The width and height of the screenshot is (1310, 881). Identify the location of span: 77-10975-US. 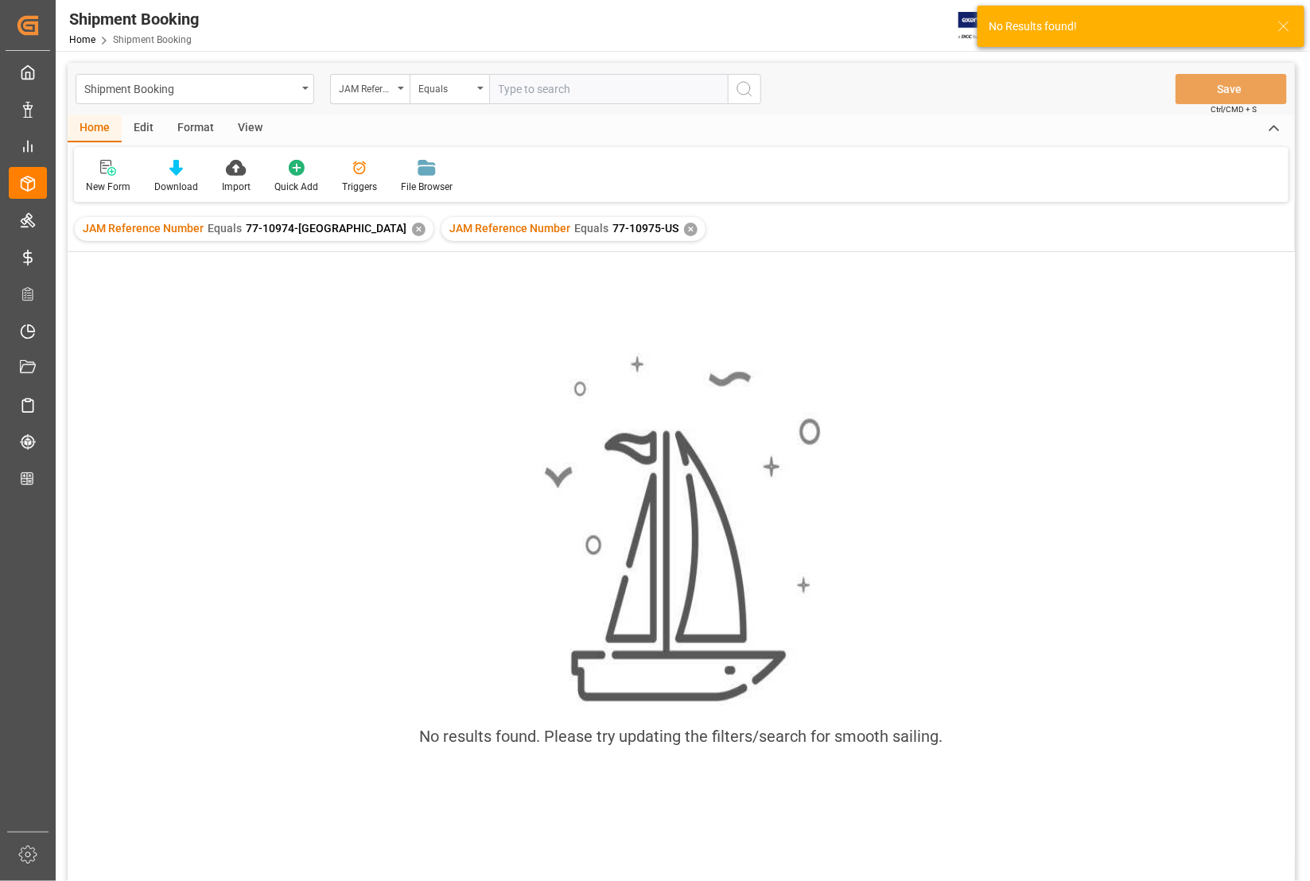
(645, 228).